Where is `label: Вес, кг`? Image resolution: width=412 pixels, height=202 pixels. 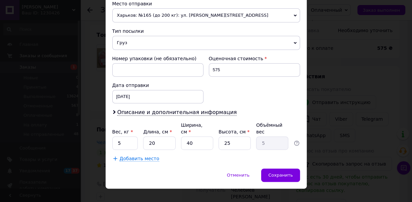
label: Вес, кг is located at coordinates (123, 132).